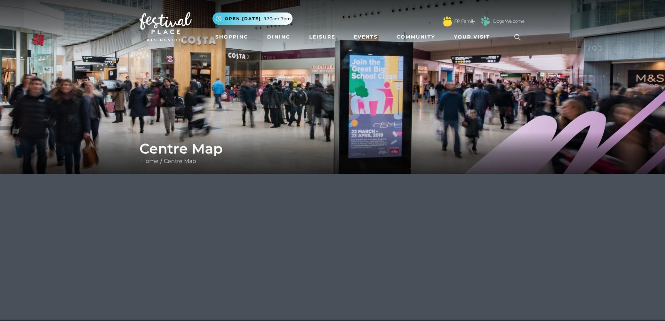 This screenshot has height=321, width=665. I want to click on a: Events, so click(365, 37).